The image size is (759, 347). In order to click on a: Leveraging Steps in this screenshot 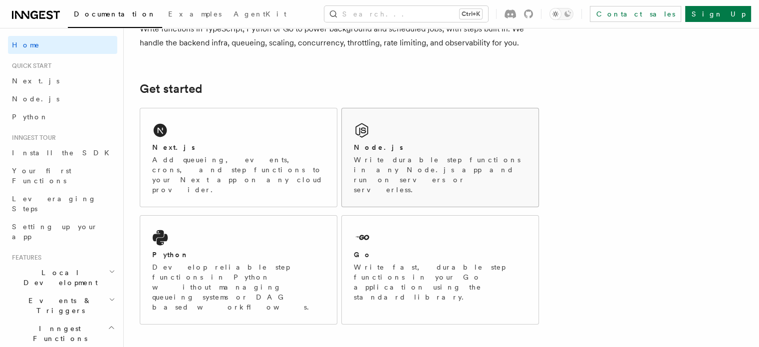, I will do `click(62, 203)`.